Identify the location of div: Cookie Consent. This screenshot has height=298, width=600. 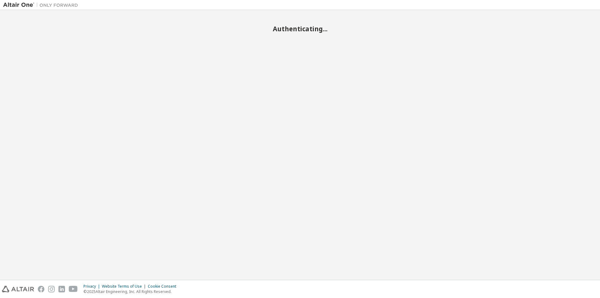
(164, 286).